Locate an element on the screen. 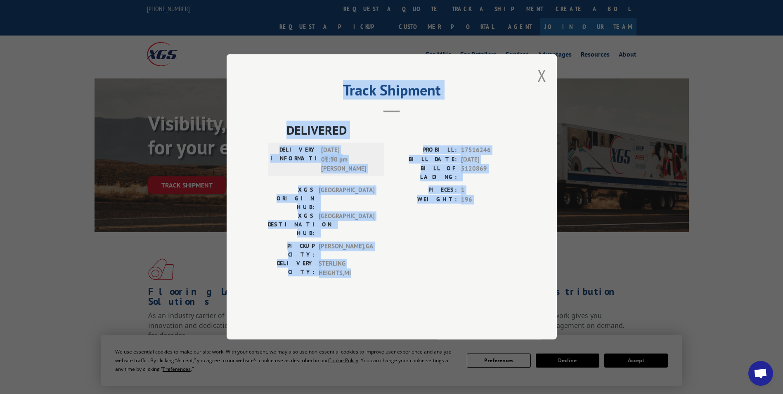  label: PIECES: is located at coordinates (424, 190).